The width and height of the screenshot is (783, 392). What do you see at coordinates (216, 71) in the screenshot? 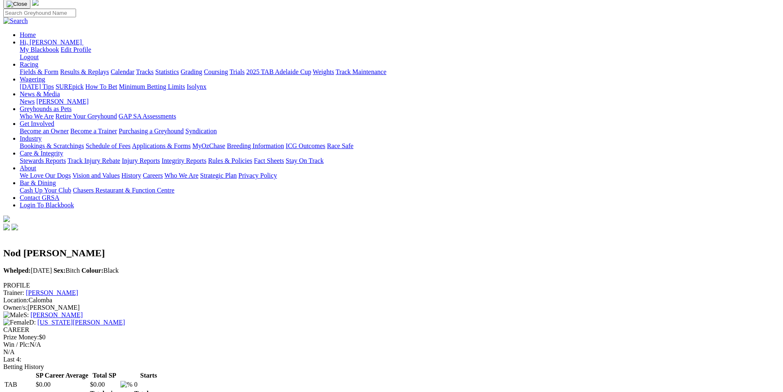
I see `a: Coursing` at bounding box center [216, 71].